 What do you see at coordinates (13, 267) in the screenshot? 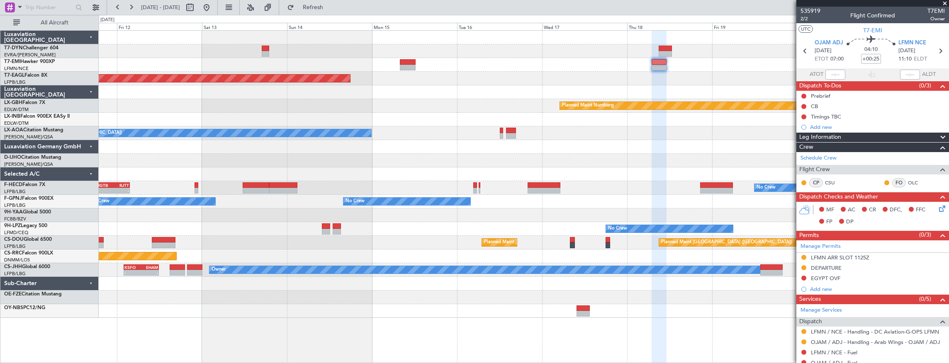
I see `span: CS-JHH` at bounding box center [13, 267].